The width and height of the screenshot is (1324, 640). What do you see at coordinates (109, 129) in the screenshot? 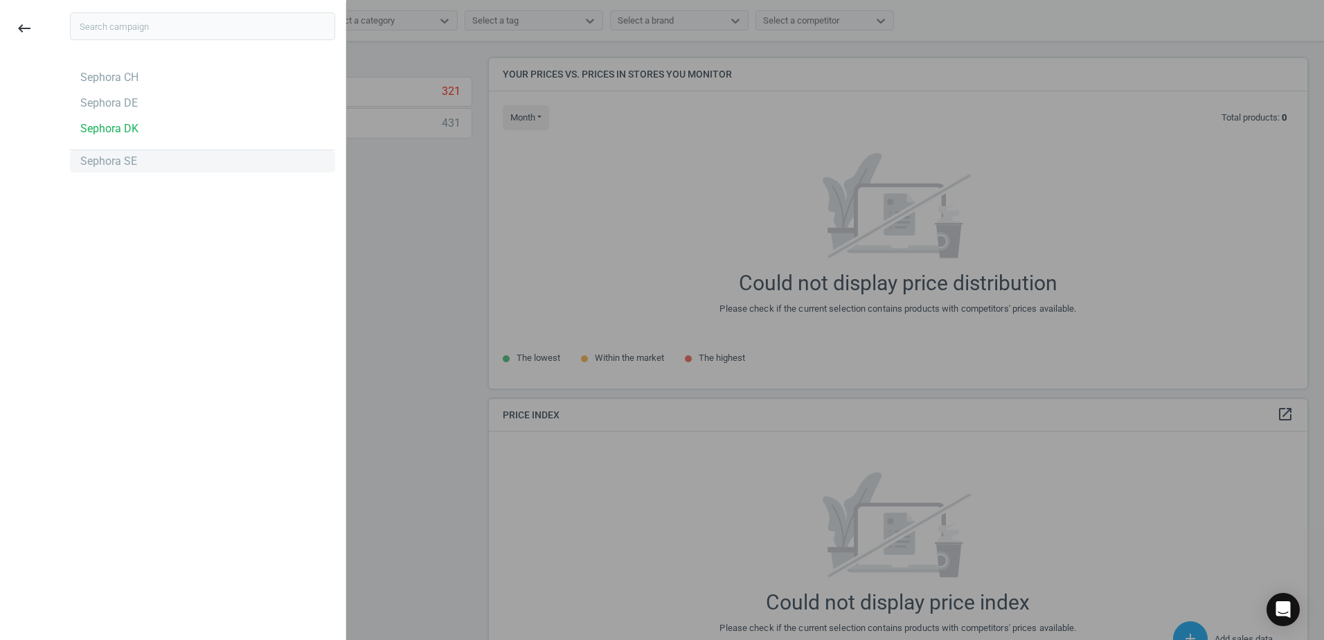
I see `div: Sephora DK` at bounding box center [109, 129].